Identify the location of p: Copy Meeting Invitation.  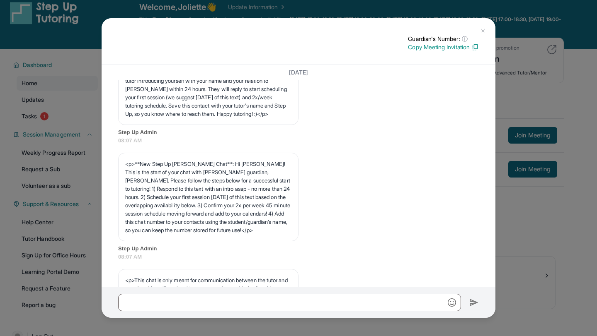
(443, 47).